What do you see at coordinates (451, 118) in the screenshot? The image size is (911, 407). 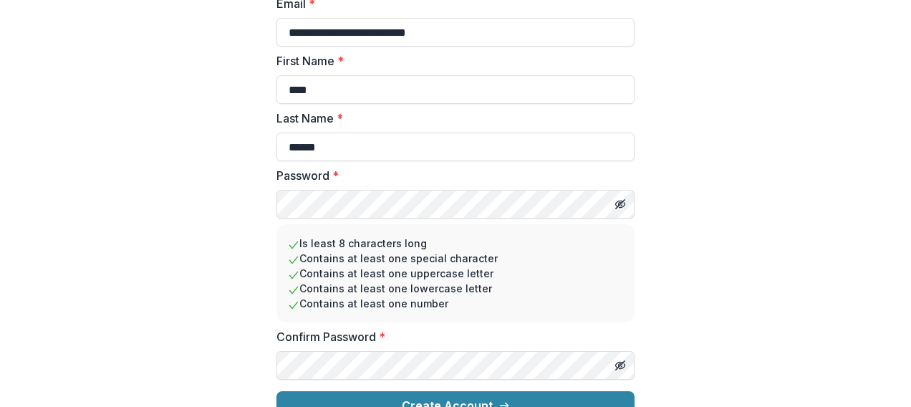 I see `label: Last Name` at bounding box center [451, 118].